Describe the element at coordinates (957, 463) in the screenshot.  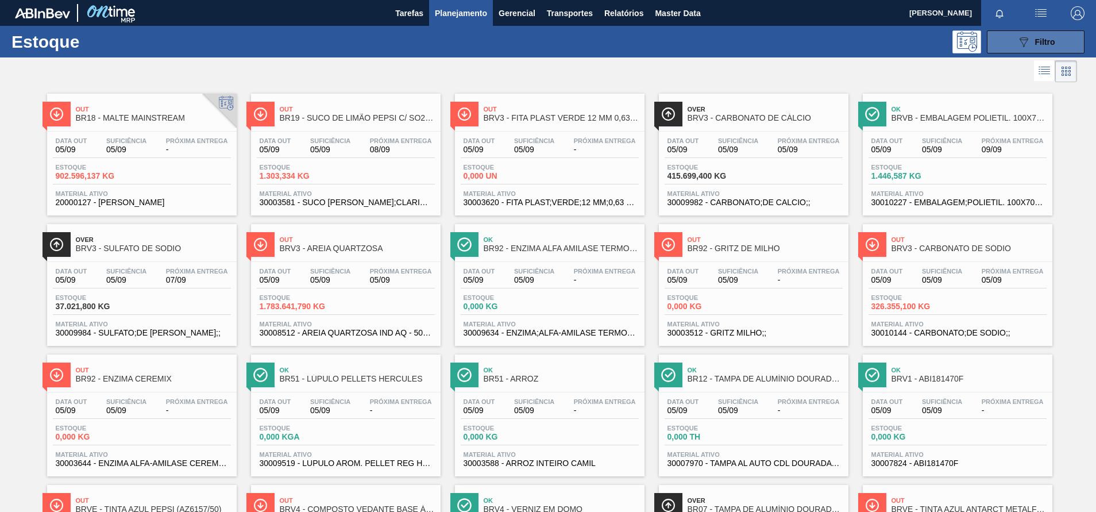
I see `span: 30007824 - ABI181470F` at that location.